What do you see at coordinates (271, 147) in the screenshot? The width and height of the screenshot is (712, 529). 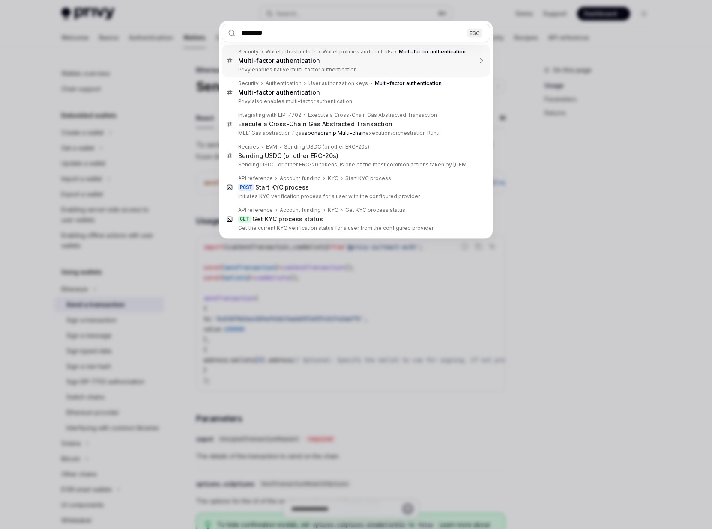 I see `div: EVM` at bounding box center [271, 147].